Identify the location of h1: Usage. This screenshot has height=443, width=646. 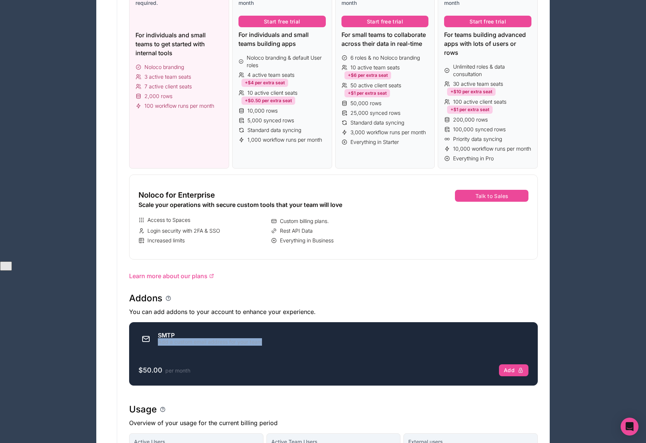
(143, 410).